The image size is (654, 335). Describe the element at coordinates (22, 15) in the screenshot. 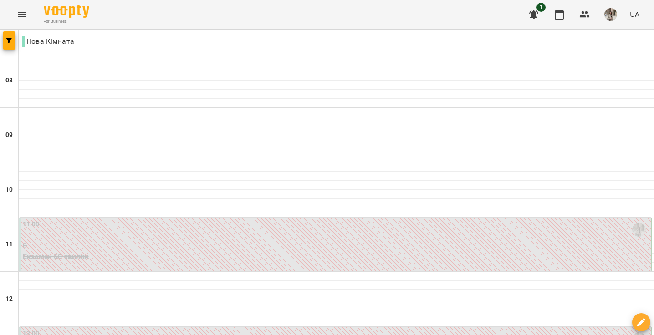

I see `button: Menu` at that location.